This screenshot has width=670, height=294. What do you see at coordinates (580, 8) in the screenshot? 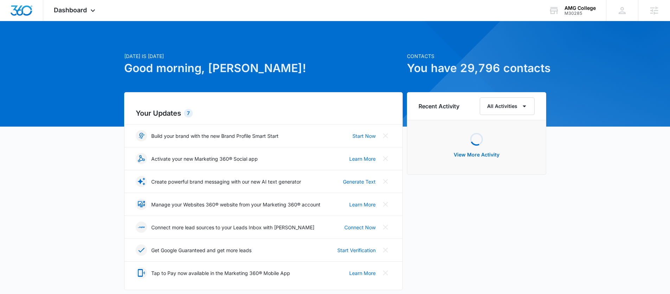
I see `div: account name` at bounding box center [580, 8].